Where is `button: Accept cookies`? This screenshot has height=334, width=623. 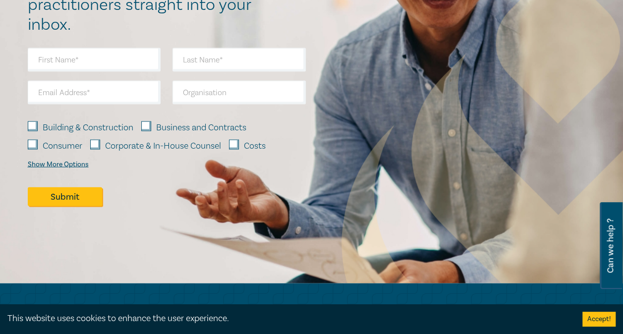
button: Accept cookies is located at coordinates (599, 319).